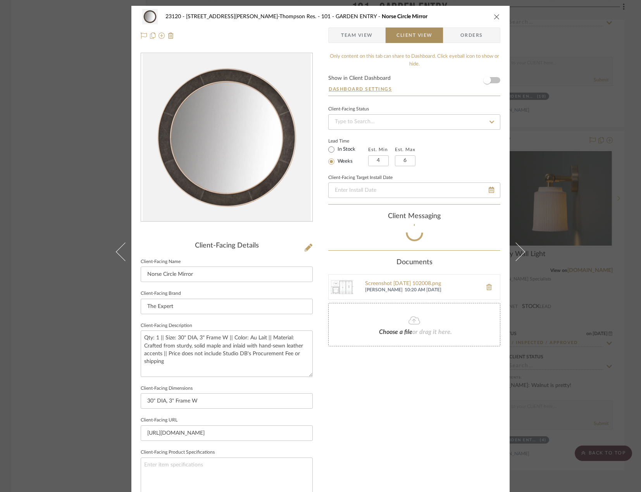 This screenshot has height=492, width=641. What do you see at coordinates (171, 36) in the screenshot?
I see `img: Remove from project` at bounding box center [171, 36].